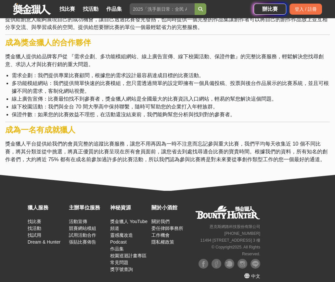  Describe the element at coordinates (78, 221) in the screenshot. I see `a: 活動宣傳` at that location.